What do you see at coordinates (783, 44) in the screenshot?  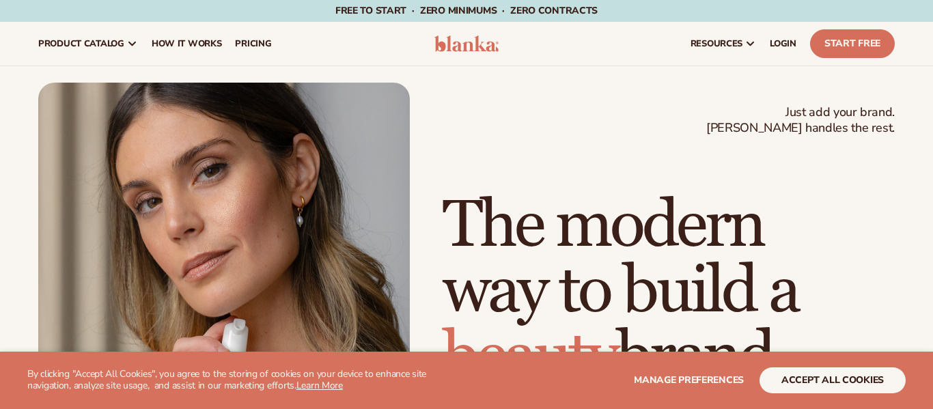 I see `span: LOGIN` at bounding box center [783, 44].